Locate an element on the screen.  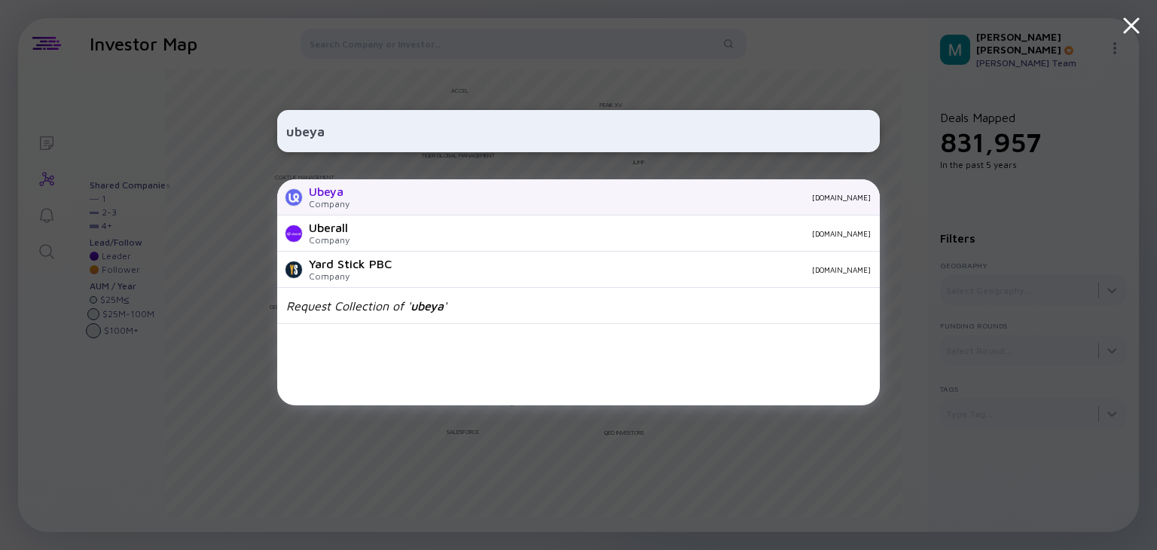
div: Uberall is located at coordinates (329, 227).